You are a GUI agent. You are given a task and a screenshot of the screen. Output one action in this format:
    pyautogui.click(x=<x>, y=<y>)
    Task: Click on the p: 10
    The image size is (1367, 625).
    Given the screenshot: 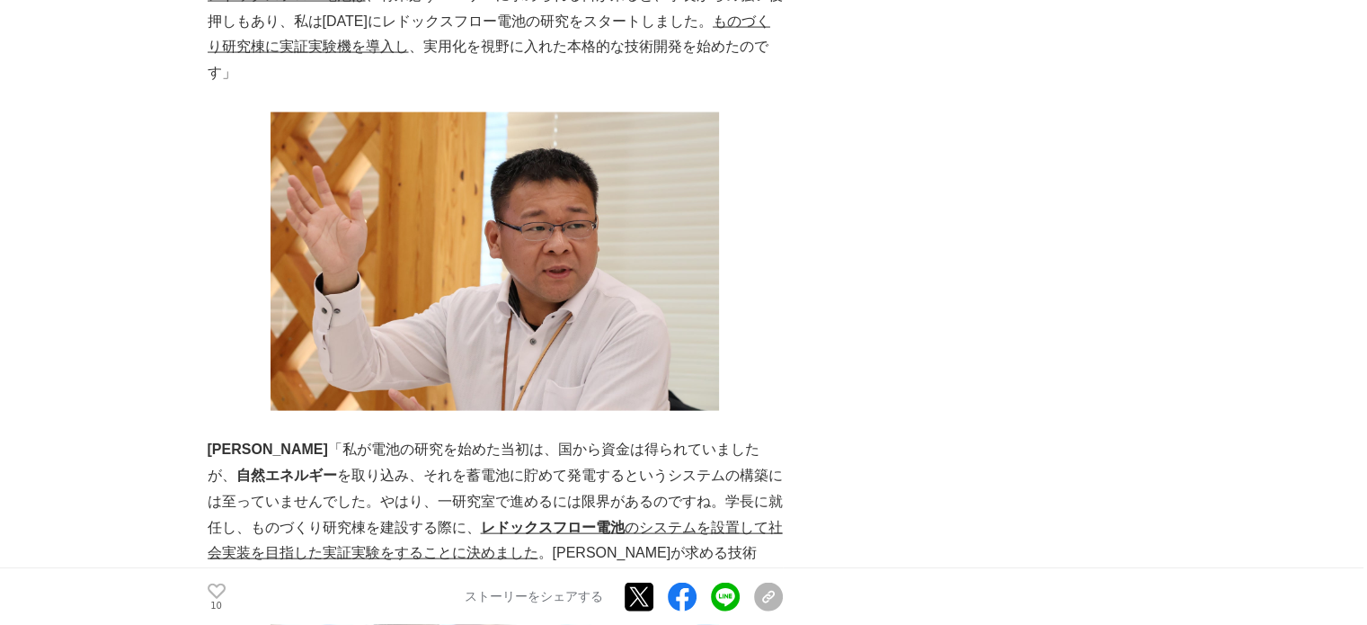 What is the action you would take?
    pyautogui.click(x=217, y=605)
    